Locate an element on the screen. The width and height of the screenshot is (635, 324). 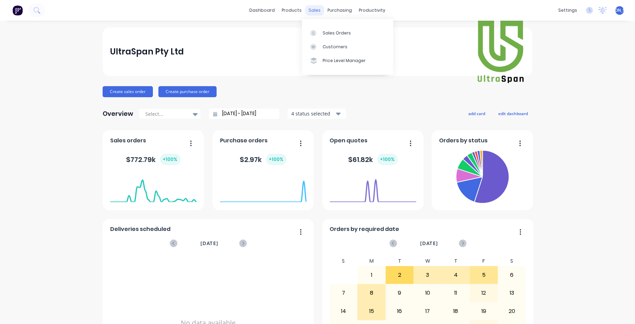
div: 2 is located at coordinates (400, 275).